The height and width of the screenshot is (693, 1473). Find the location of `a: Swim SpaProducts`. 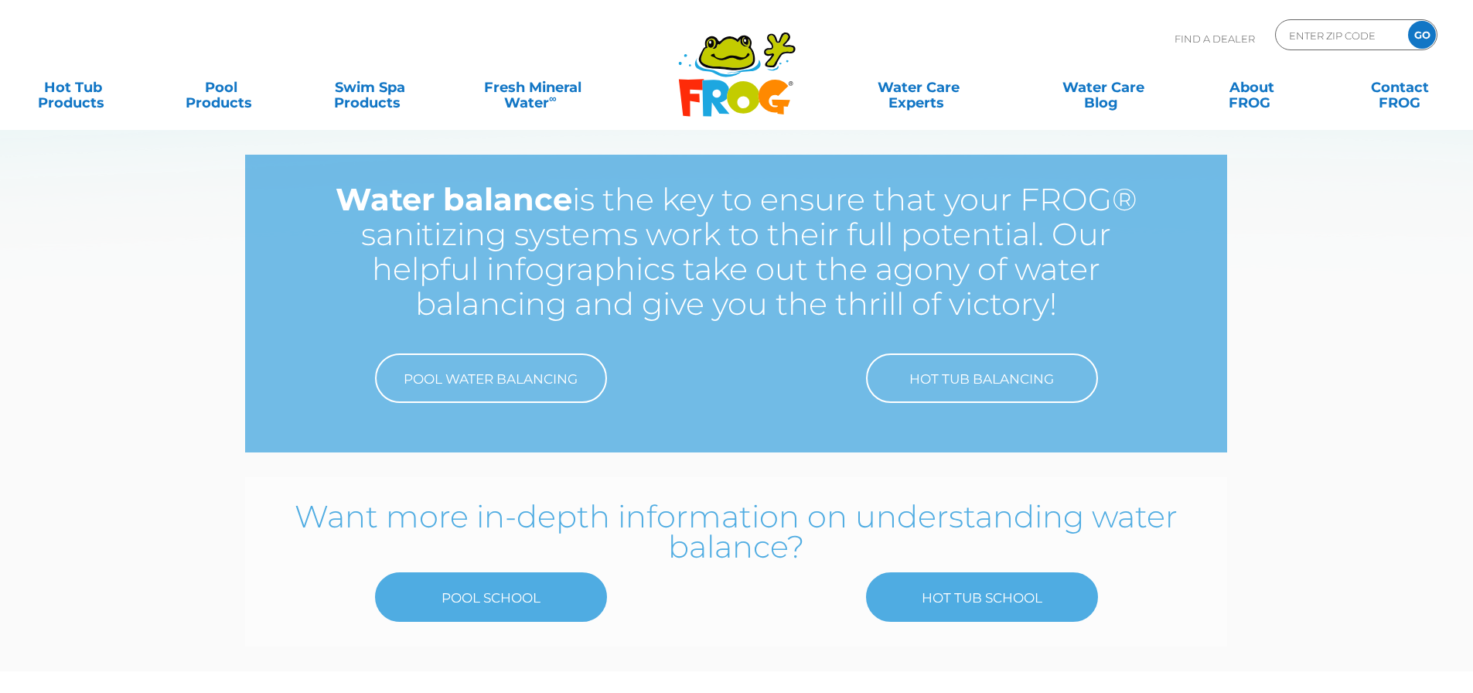

a: Swim SpaProducts is located at coordinates (370, 87).